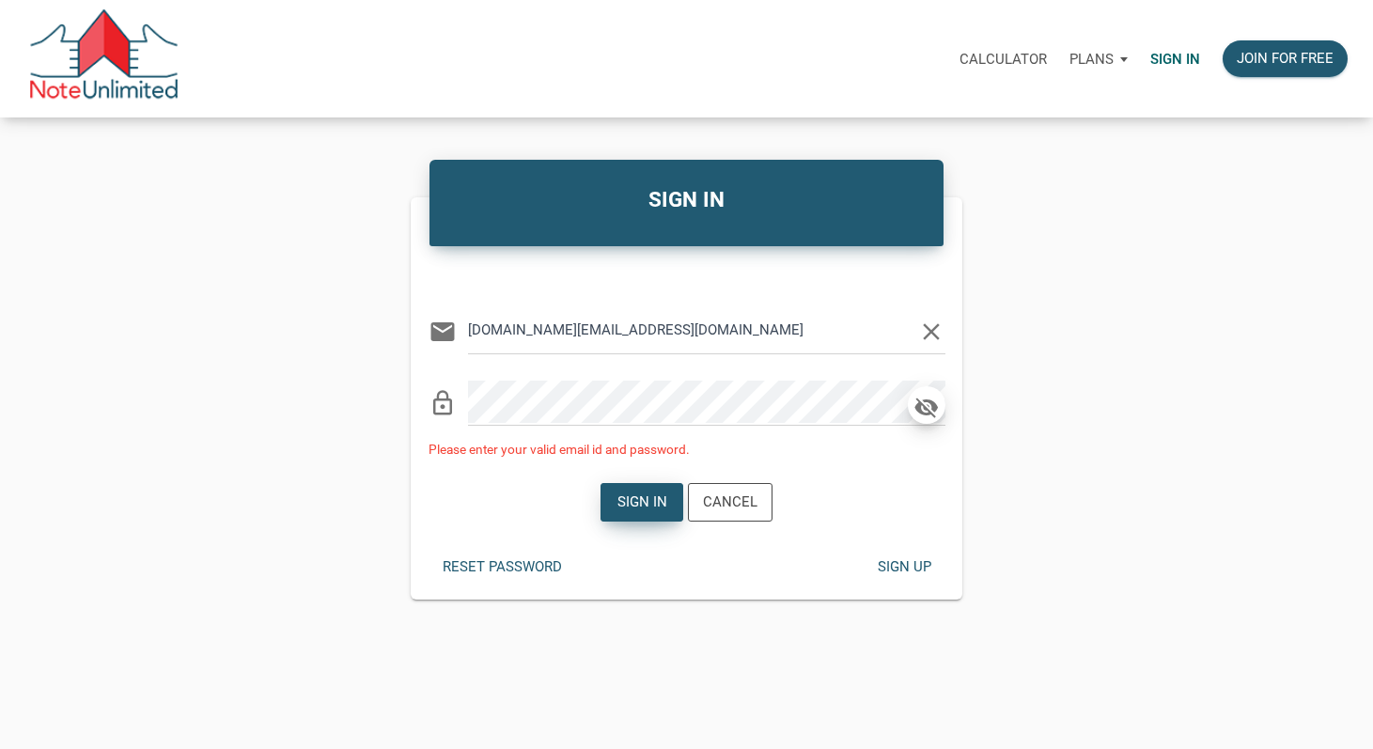  I want to click on h4: SIGN IN, so click(687, 200).